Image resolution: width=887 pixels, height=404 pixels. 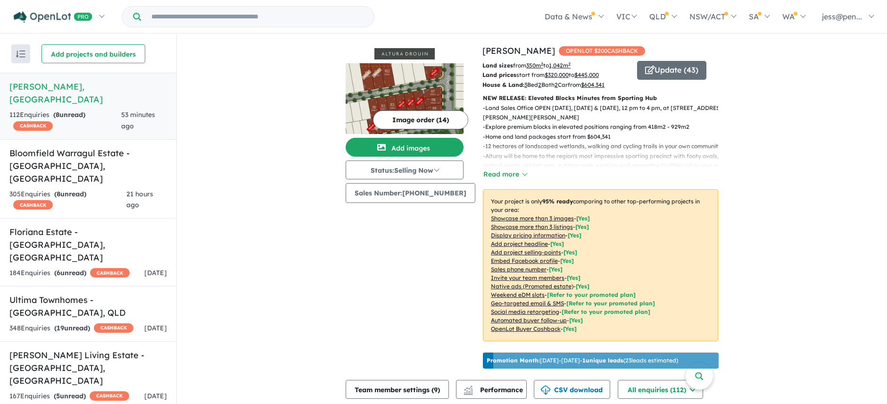 What do you see at coordinates (68, 200) in the screenshot?
I see `div: 305 Enquir ies` at bounding box center [68, 200].